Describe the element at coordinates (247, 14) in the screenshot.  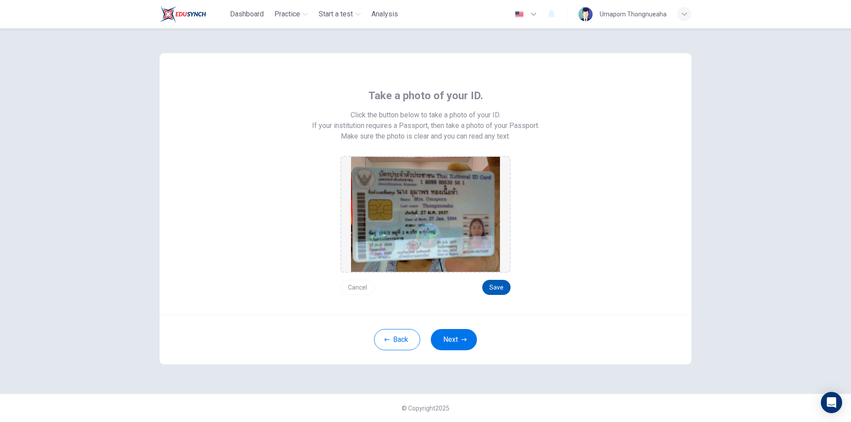
I see `span: Dashboard` at that location.